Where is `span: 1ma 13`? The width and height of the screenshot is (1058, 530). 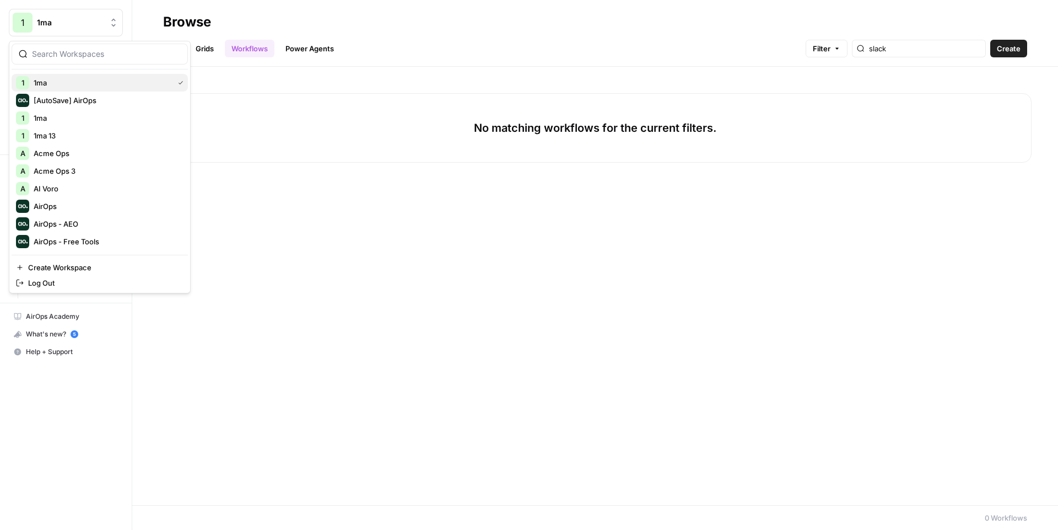 span: 1ma 13 is located at coordinates (106, 136).